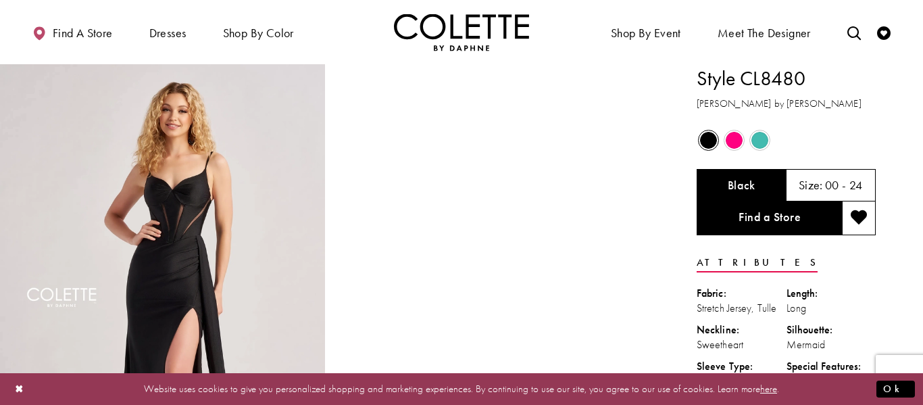 This screenshot has width=923, height=405. I want to click on div: Sweetheart, so click(741, 345).